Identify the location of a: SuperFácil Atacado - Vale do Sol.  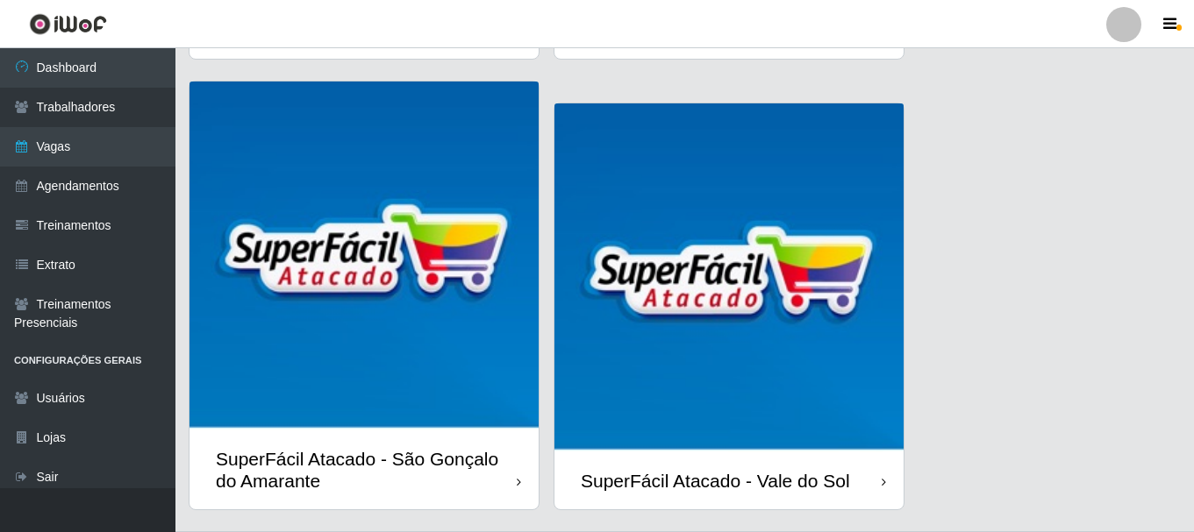
(729, 306).